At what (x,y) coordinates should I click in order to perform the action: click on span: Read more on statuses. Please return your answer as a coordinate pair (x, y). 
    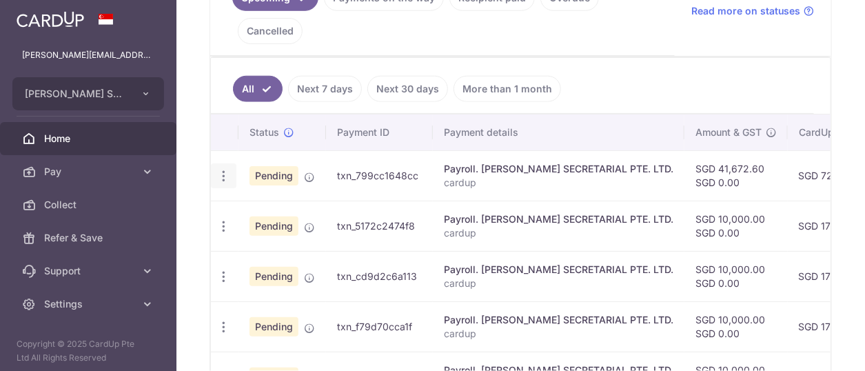
    Looking at the image, I should click on (746, 11).